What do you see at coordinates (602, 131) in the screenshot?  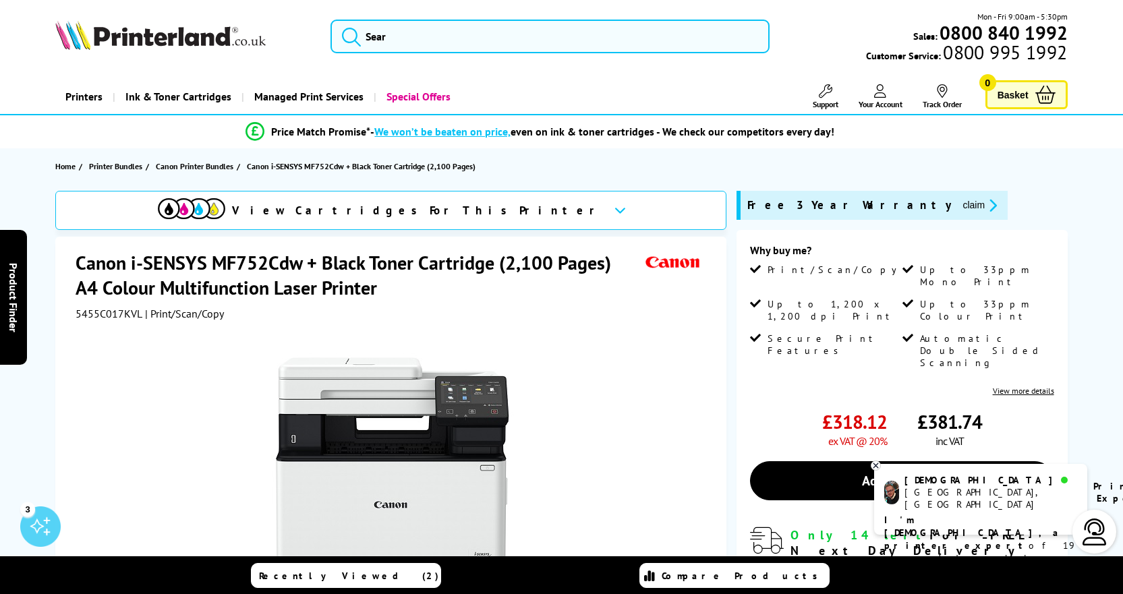 I see `div: - even on ink & toner cartridges - We check our competitors every day!` at bounding box center [602, 131].